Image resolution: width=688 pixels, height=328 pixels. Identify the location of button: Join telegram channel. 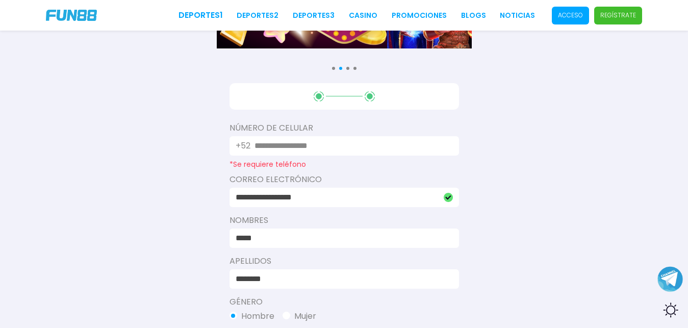
(670, 279).